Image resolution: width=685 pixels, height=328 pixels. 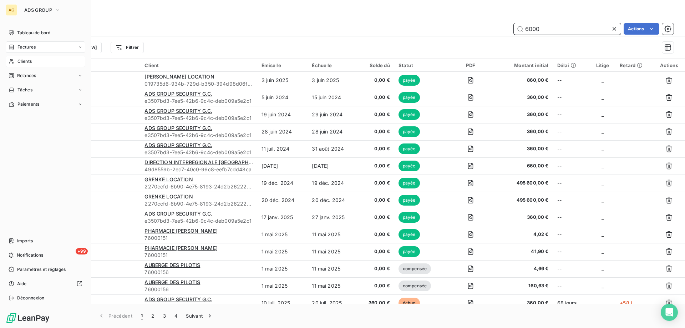 What do you see at coordinates (26, 47) in the screenshot?
I see `span: Factures` at bounding box center [26, 47].